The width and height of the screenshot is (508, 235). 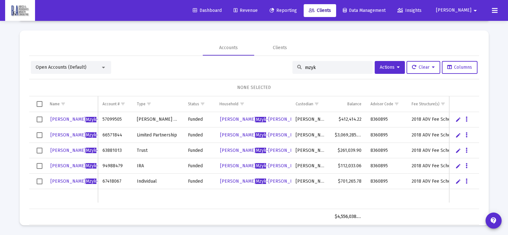 I want to click on td: Individual, so click(x=158, y=182).